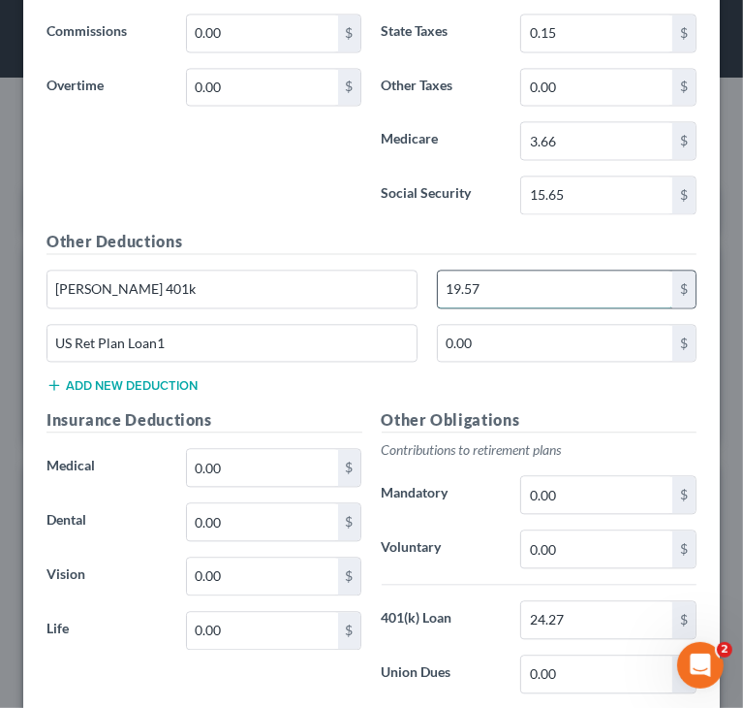 The height and width of the screenshot is (708, 743). What do you see at coordinates (442, 87) in the screenshot?
I see `label: Other Taxes` at bounding box center [442, 87].